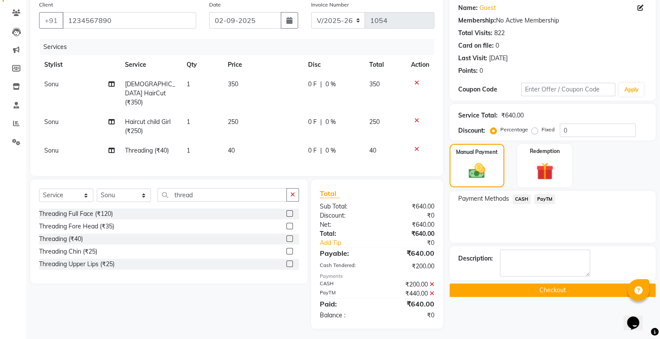 The image size is (660, 339). Describe the element at coordinates (240, 47) in the screenshot. I see `div: Services` at that location.